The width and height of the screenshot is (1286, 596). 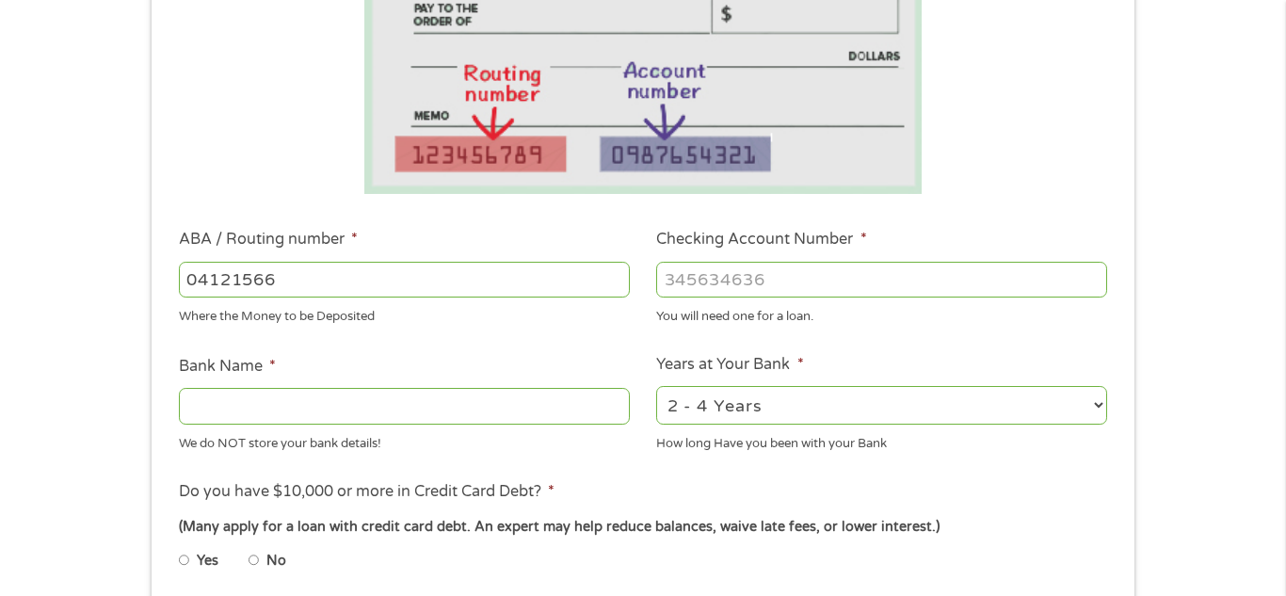 What do you see at coordinates (881, 440) in the screenshot?
I see `div: How long Have you been with your Bank` at bounding box center [881, 440].